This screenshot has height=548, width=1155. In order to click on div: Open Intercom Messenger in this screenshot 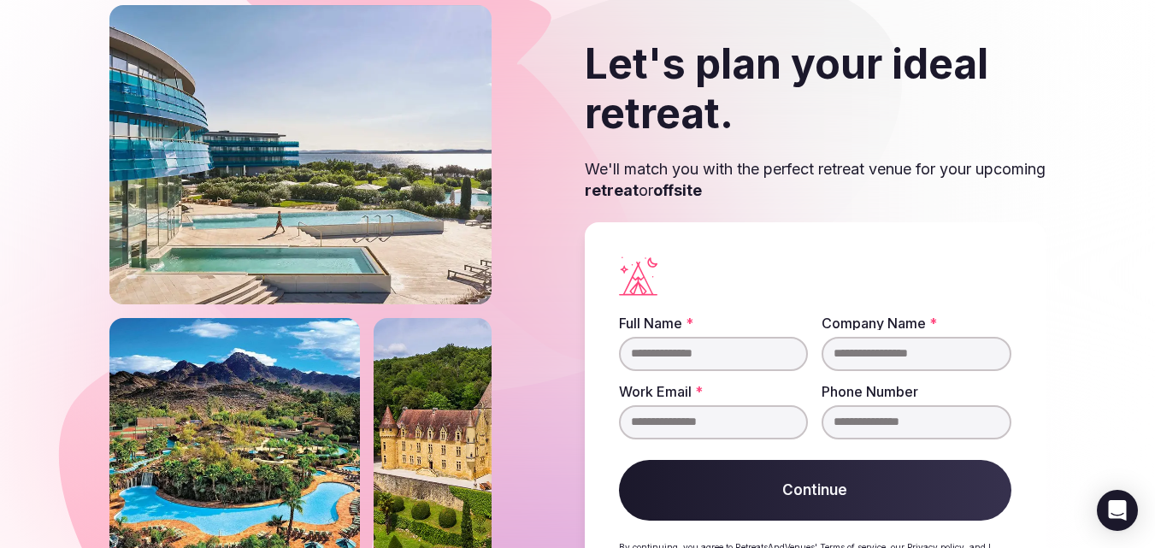, I will do `click(1117, 510)`.